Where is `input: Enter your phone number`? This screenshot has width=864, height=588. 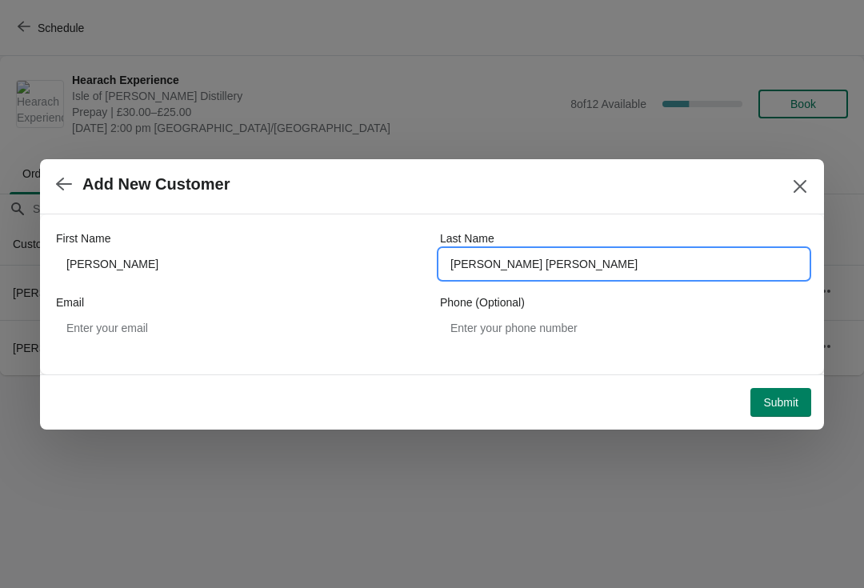 input: Enter your phone number is located at coordinates (624, 328).